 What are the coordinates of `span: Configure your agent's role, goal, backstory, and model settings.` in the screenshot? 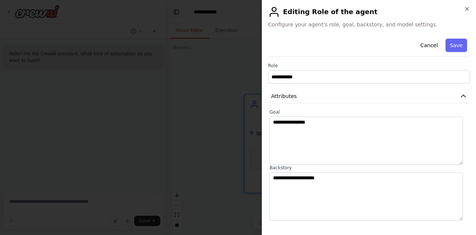 It's located at (369, 25).